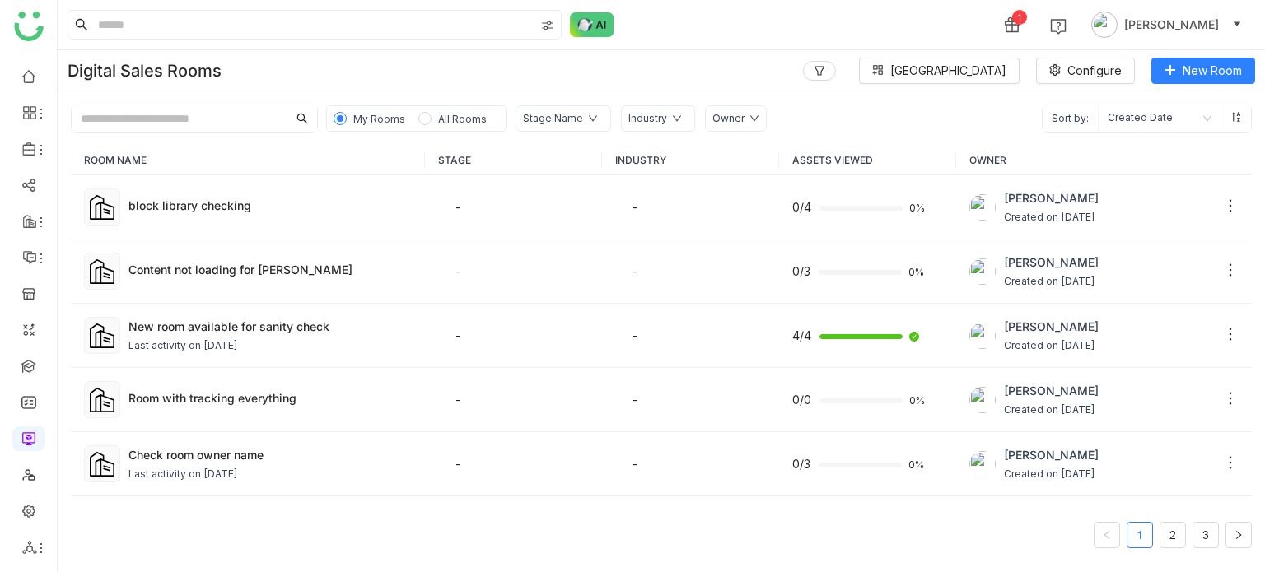 Image resolution: width=1265 pixels, height=572 pixels. I want to click on div: New room available for sanity check, so click(270, 326).